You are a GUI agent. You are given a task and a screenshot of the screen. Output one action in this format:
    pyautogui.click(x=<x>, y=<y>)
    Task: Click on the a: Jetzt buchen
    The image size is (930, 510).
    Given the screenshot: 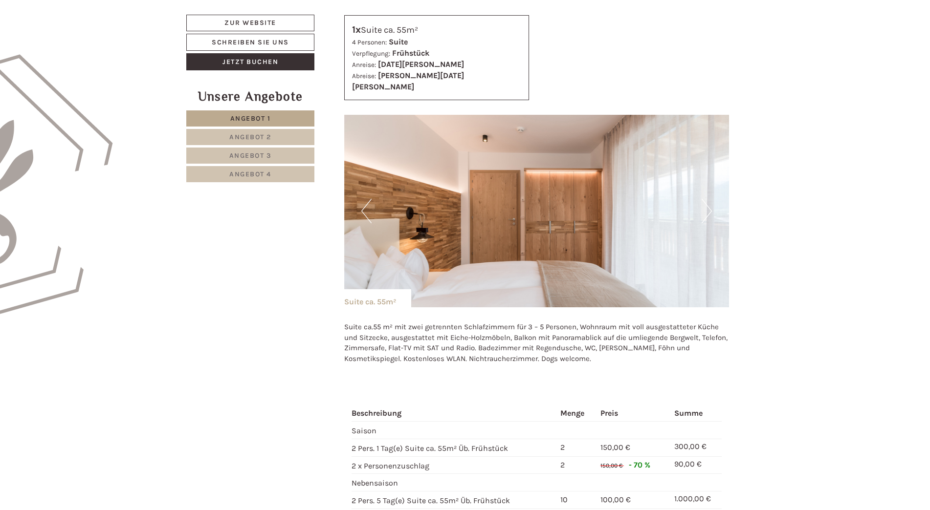 What is the action you would take?
    pyautogui.click(x=250, y=62)
    